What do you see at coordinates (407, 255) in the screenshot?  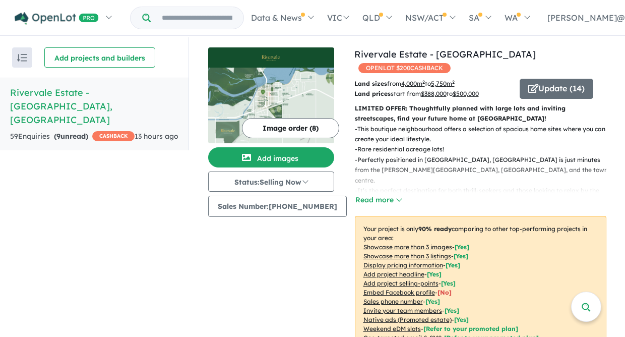 I see `u: Showcase more than 3 listings` at bounding box center [407, 255].